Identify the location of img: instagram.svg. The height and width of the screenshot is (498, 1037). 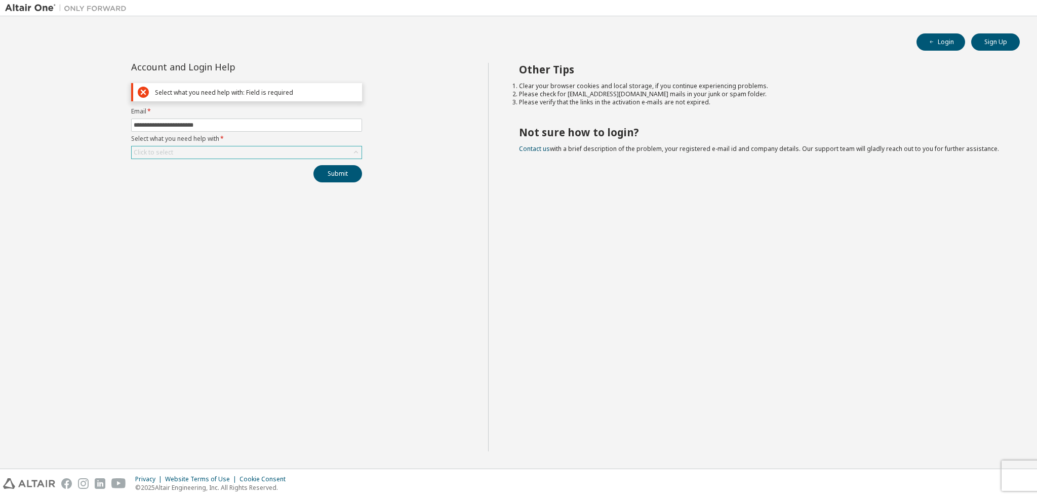
(83, 483).